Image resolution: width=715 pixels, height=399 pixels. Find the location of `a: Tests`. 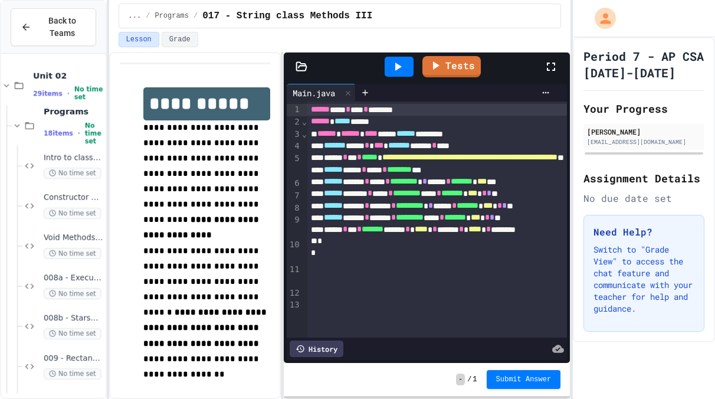

a: Tests is located at coordinates (452, 67).